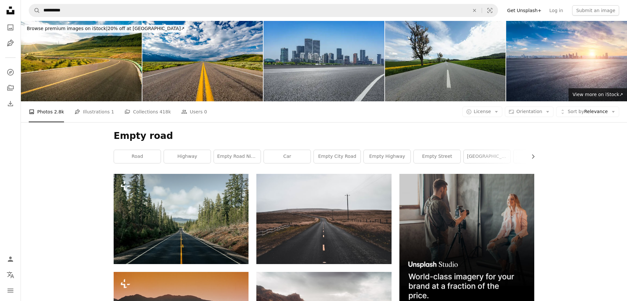  What do you see at coordinates (482, 112) in the screenshot?
I see `button: License` at bounding box center [482, 112].